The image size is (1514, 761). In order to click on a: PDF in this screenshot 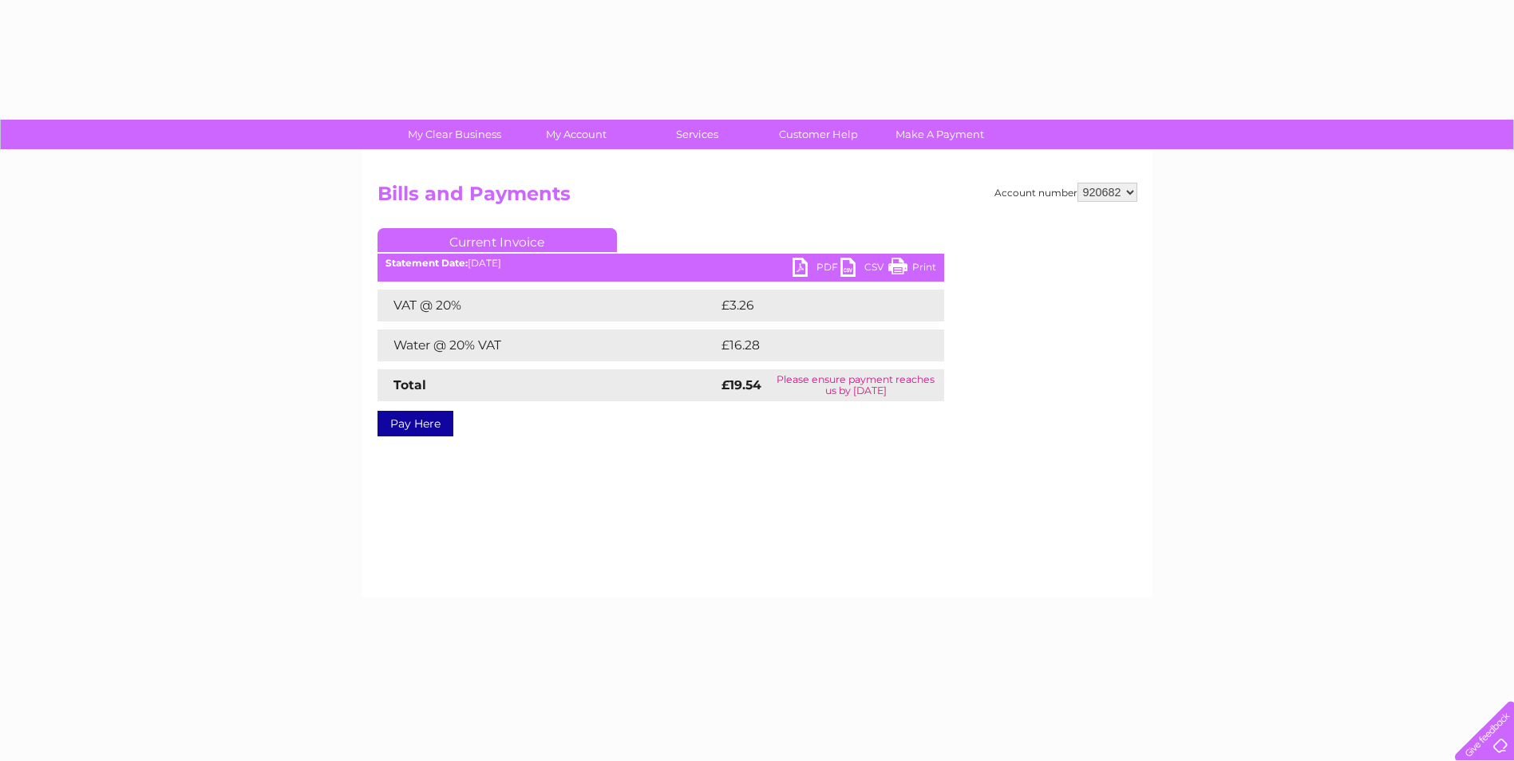, I will do `click(816, 269)`.